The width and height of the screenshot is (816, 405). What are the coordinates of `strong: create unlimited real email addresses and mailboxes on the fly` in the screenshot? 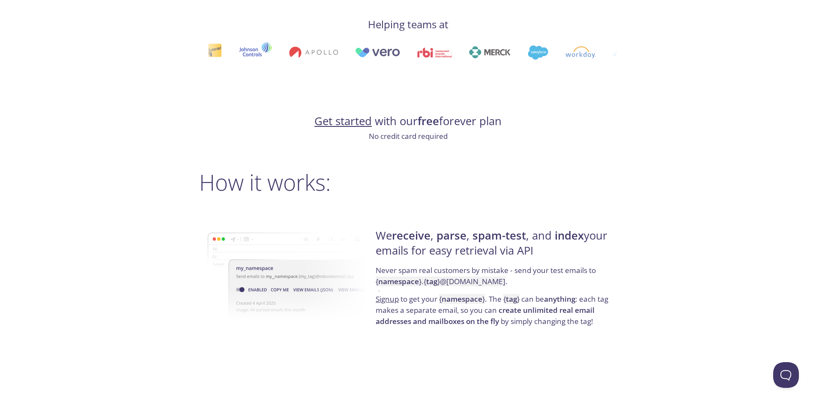 It's located at (485, 315).